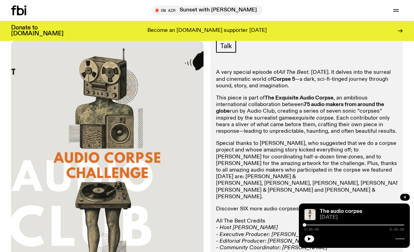  Describe the element at coordinates (341, 211) in the screenshot. I see `a: The audio corpse` at that location.